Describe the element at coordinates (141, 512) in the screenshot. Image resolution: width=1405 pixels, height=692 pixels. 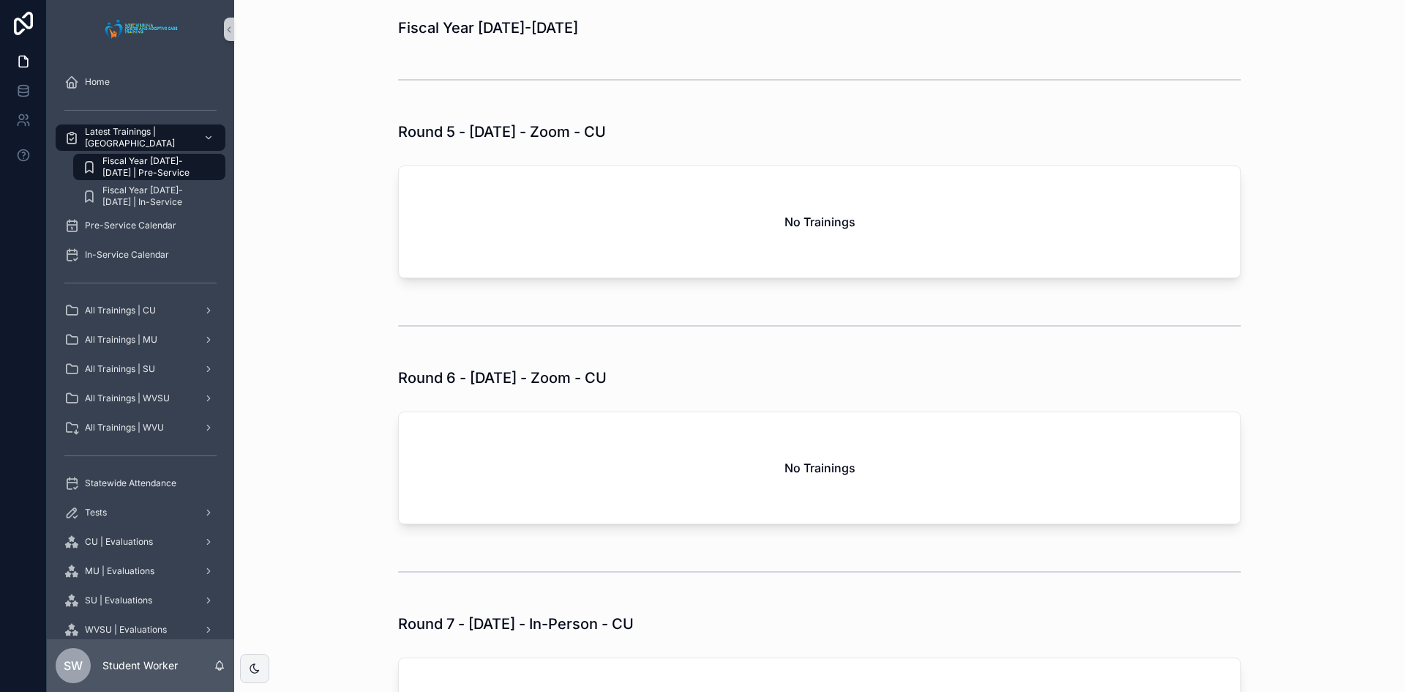
I see `a: Tests` at that location.